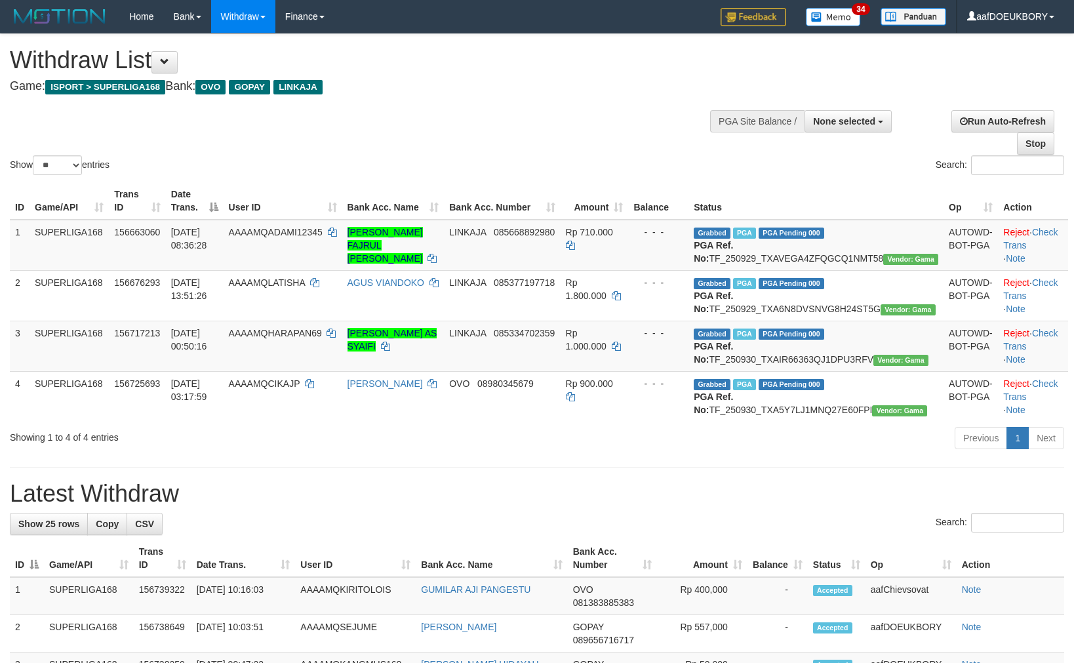 This screenshot has height=663, width=1074. I want to click on button: None selected, so click(848, 121).